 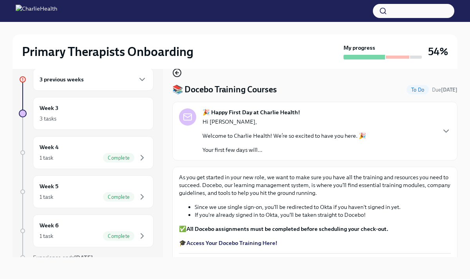 What do you see at coordinates (86, 114) in the screenshot?
I see `a: Week 33 tasks` at bounding box center [86, 114].